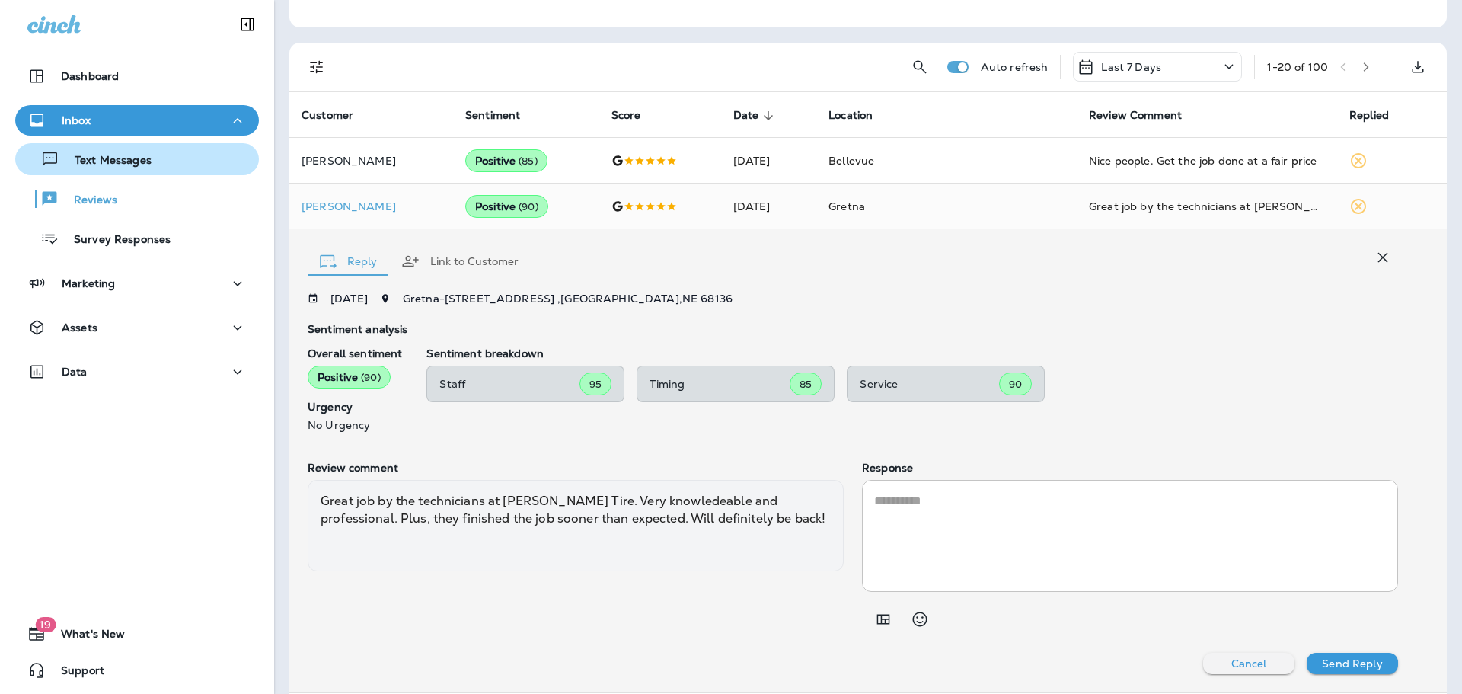 This screenshot has height=694, width=1462. What do you see at coordinates (1014, 67) in the screenshot?
I see `p: Auto refresh` at bounding box center [1014, 67].